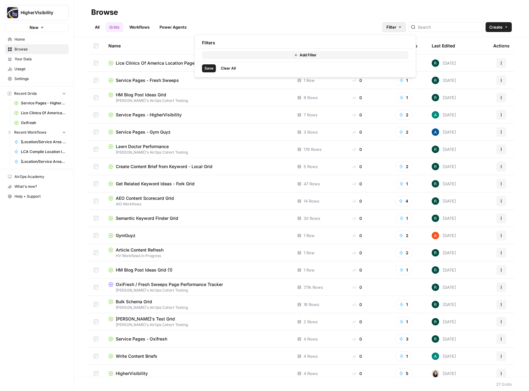 This screenshot has height=391, width=529. What do you see at coordinates (37, 177) in the screenshot?
I see `a: AirOps Academy` at bounding box center [37, 177].